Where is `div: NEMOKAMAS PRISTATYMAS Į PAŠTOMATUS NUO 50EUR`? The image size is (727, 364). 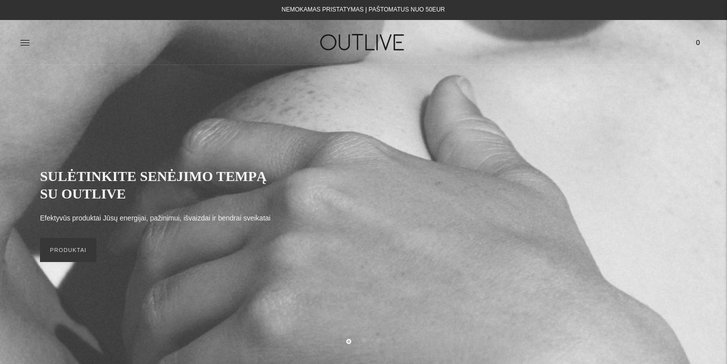
div: NEMOKAMAS PRISTATYMAS Į PAŠTOMATUS NUO 50EUR is located at coordinates (363, 10).